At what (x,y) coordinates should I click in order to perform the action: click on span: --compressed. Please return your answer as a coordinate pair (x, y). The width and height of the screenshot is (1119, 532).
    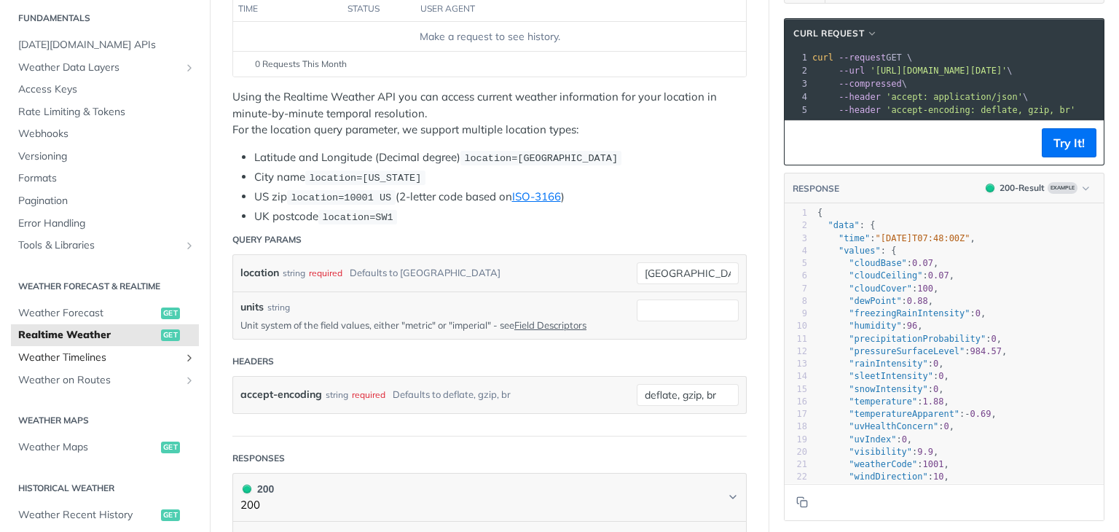
    Looking at the image, I should click on (870, 84).